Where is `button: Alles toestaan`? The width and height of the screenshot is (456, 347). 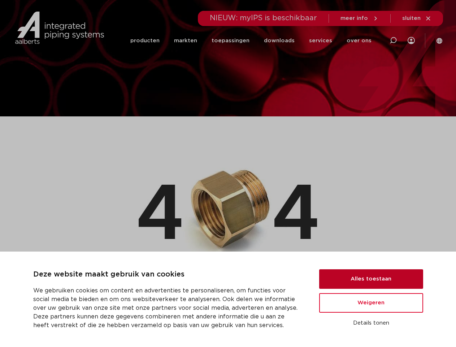
button: Alles toestaan is located at coordinates (371, 279).